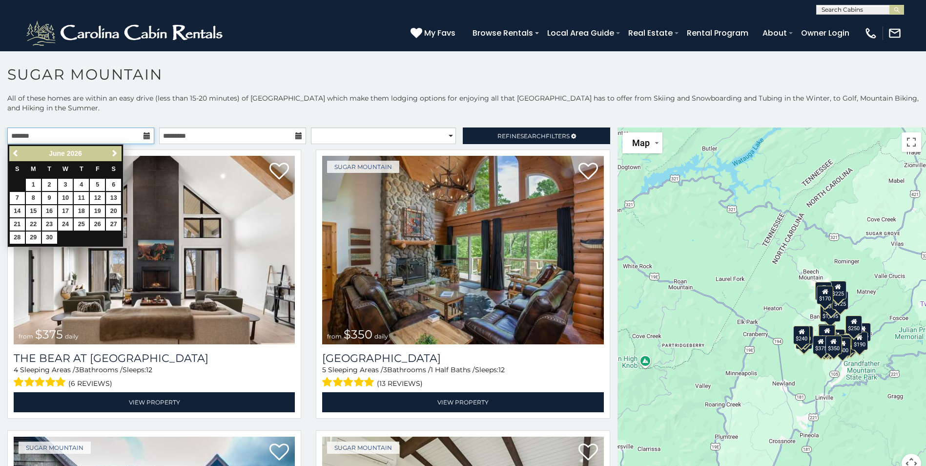  What do you see at coordinates (324, 370) in the screenshot?
I see `span: 5` at bounding box center [324, 370].